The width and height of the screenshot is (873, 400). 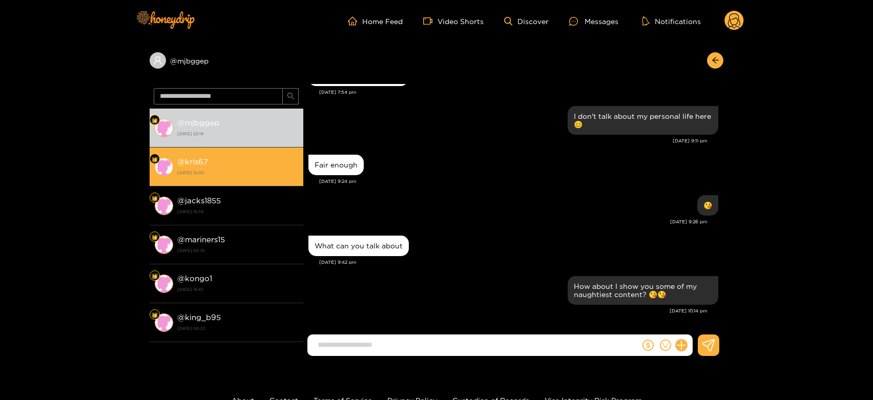 I want to click on div: Aug. 24, 10:14 pm, so click(x=643, y=291).